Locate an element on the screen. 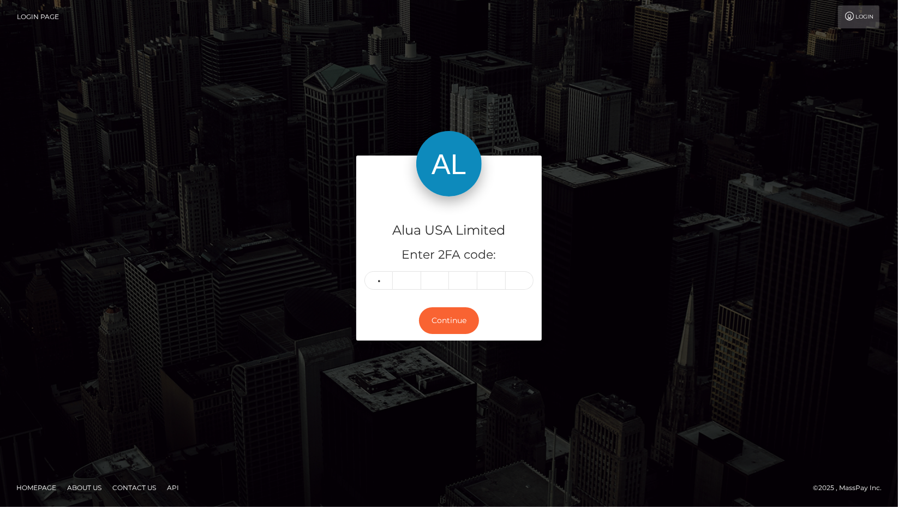 The image size is (898, 507). h4: Alua USA Limited is located at coordinates (449, 230).